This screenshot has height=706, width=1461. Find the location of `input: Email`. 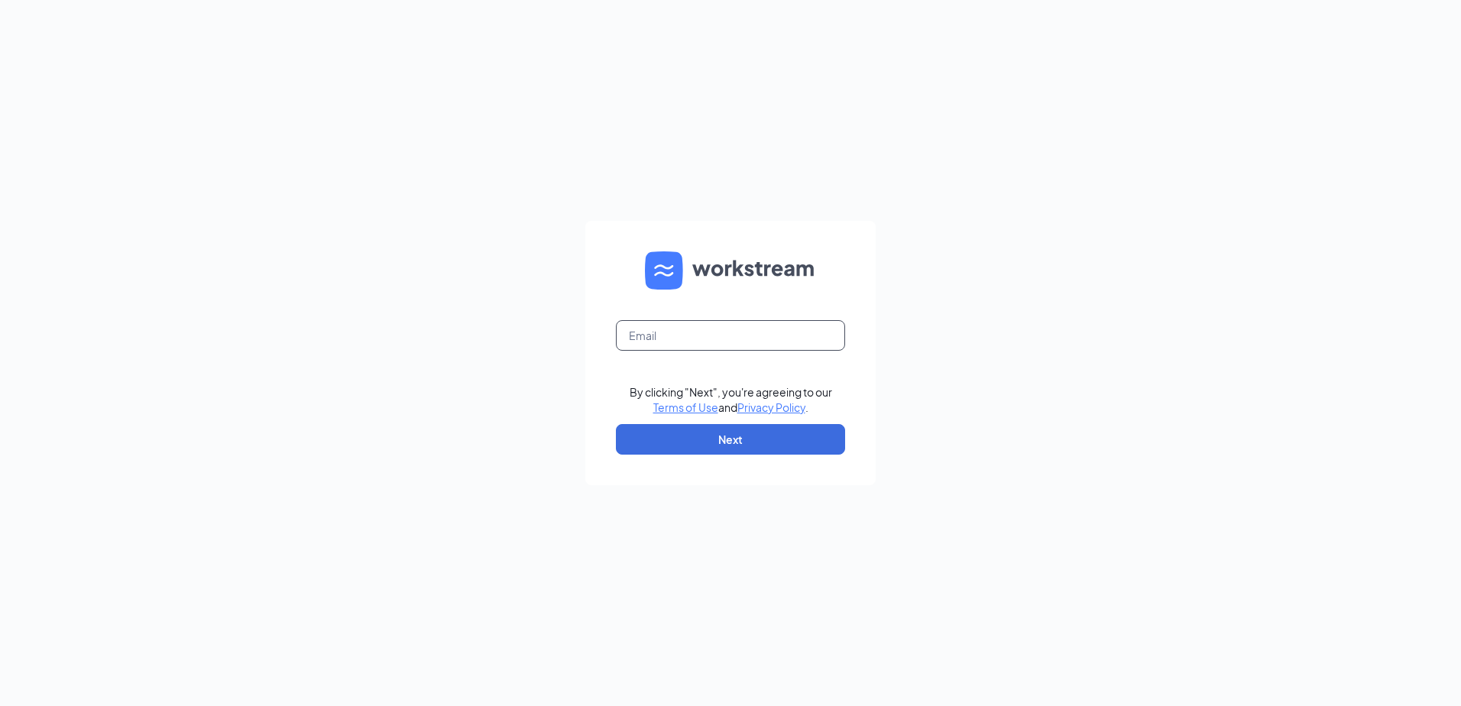

input: Email is located at coordinates (730, 335).